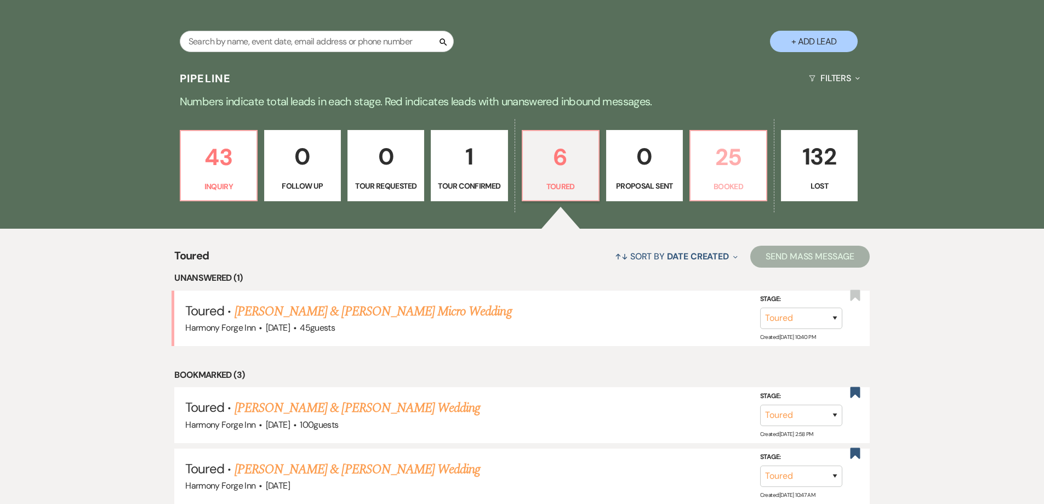 The width and height of the screenshot is (1044, 504). What do you see at coordinates (469, 156) in the screenshot?
I see `p: 1` at bounding box center [469, 156].